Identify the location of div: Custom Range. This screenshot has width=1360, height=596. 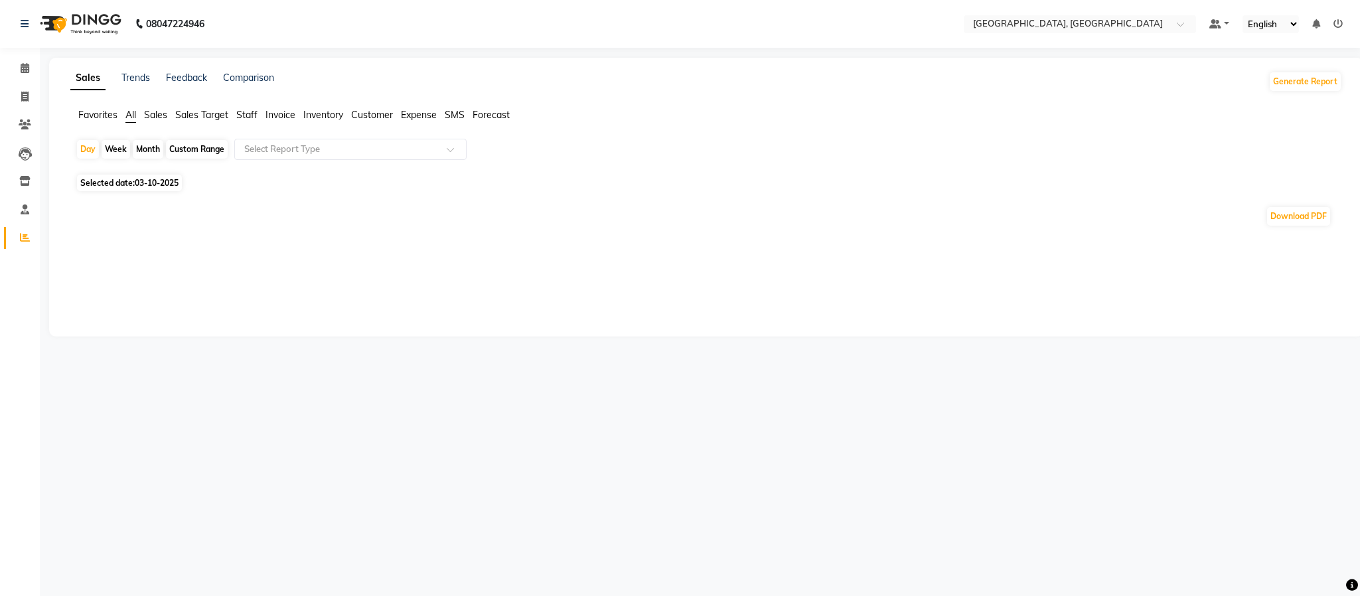
(196, 149).